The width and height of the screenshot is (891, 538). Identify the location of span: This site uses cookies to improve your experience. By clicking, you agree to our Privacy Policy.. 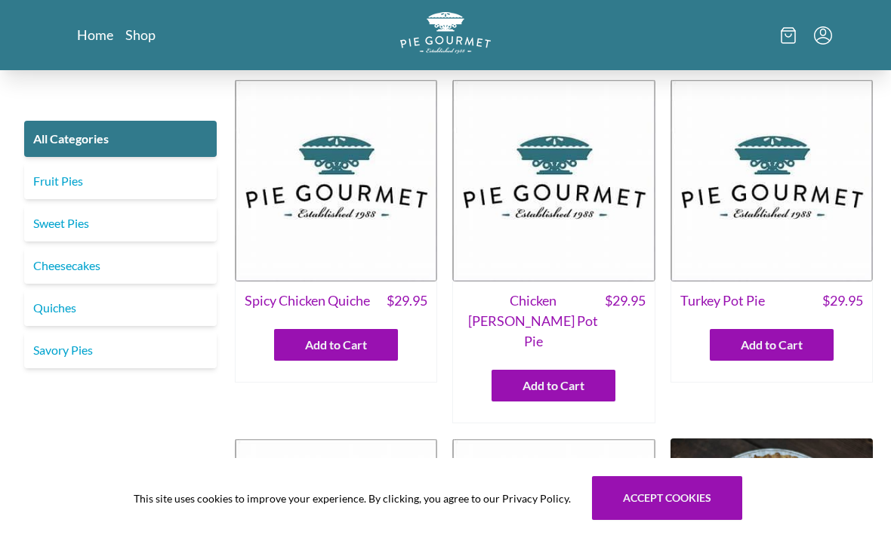
(352, 498).